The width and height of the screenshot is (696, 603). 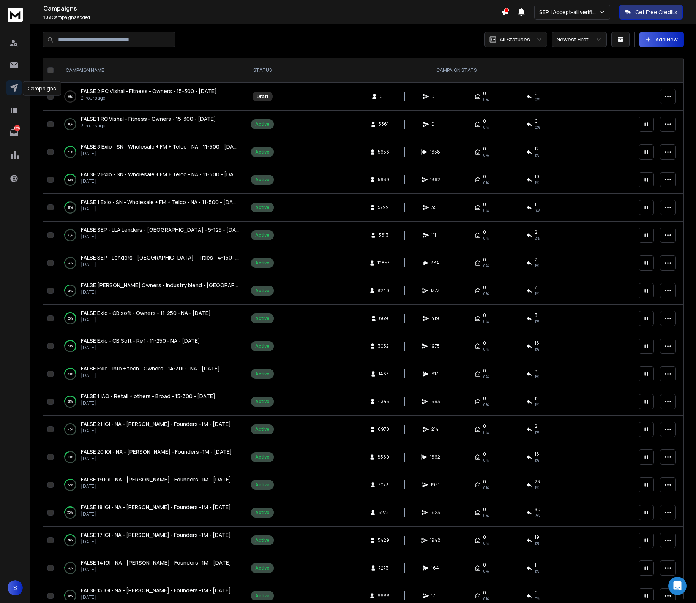 I want to click on th: STATUS, so click(x=262, y=70).